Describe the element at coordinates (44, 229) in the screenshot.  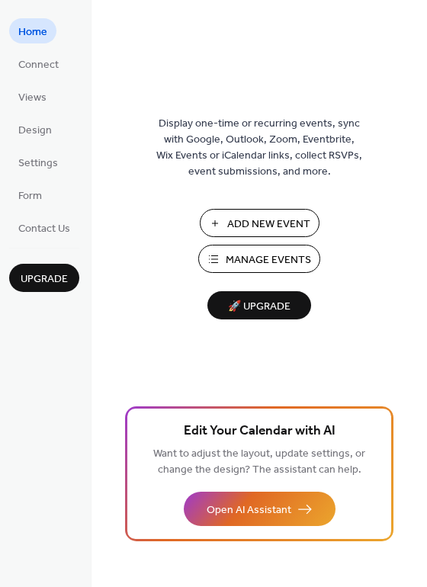
I see `span: Contact Us` at that location.